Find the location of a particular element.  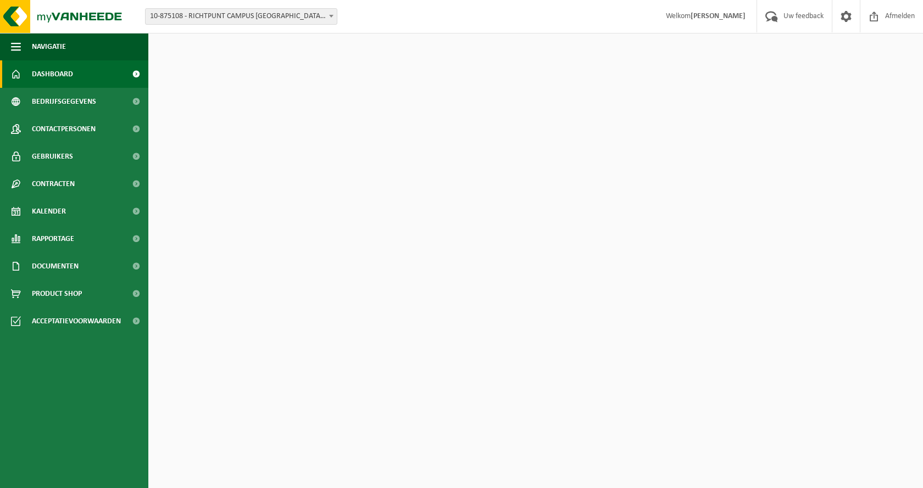

span: Documenten is located at coordinates (55, 266).